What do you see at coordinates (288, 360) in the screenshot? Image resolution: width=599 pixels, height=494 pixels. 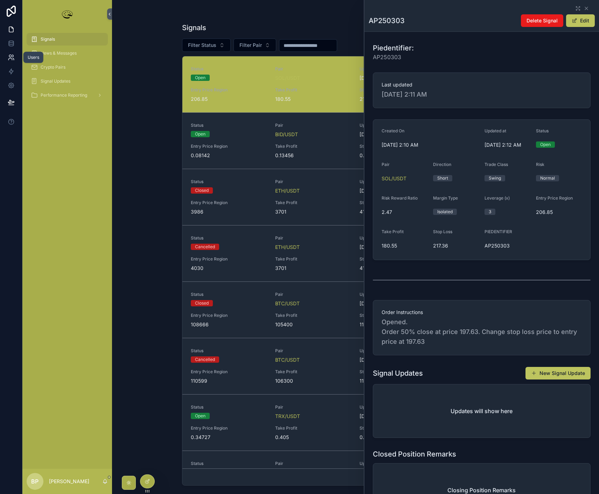 I see `span: BTC/USDT` at bounding box center [288, 360].